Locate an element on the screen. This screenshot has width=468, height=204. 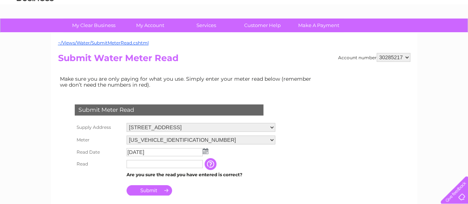
th: Supply Address is located at coordinates (99, 127).